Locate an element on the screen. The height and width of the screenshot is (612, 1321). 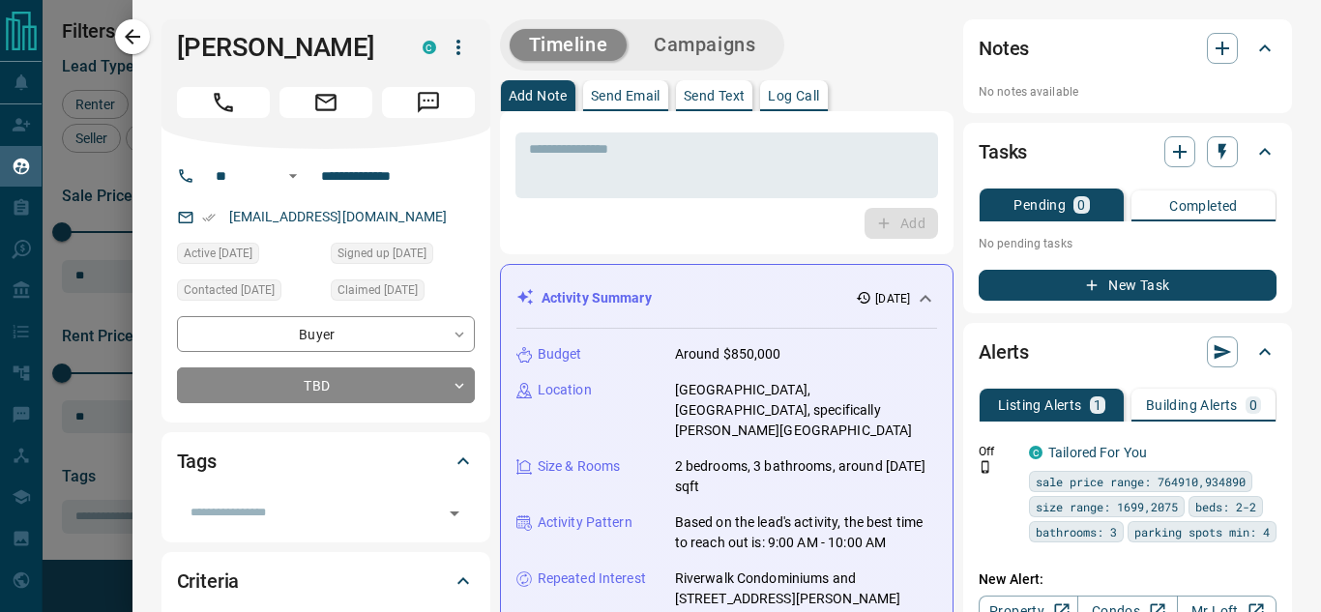
svg: Email Verified is located at coordinates (209, 218).